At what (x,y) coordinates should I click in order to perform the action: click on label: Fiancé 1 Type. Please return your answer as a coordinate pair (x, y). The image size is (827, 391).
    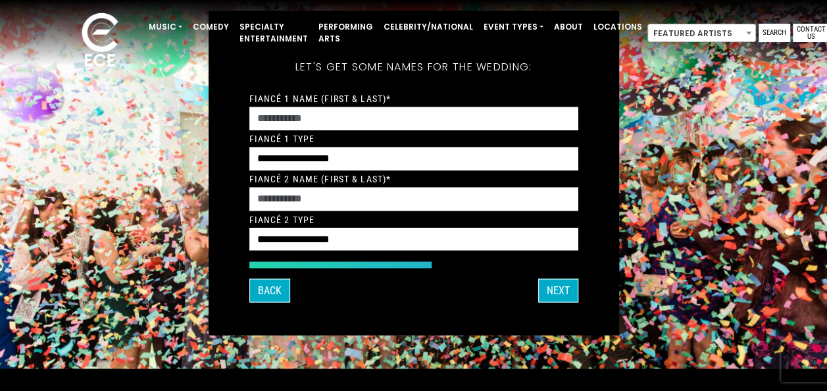
    Looking at the image, I should click on (282, 139).